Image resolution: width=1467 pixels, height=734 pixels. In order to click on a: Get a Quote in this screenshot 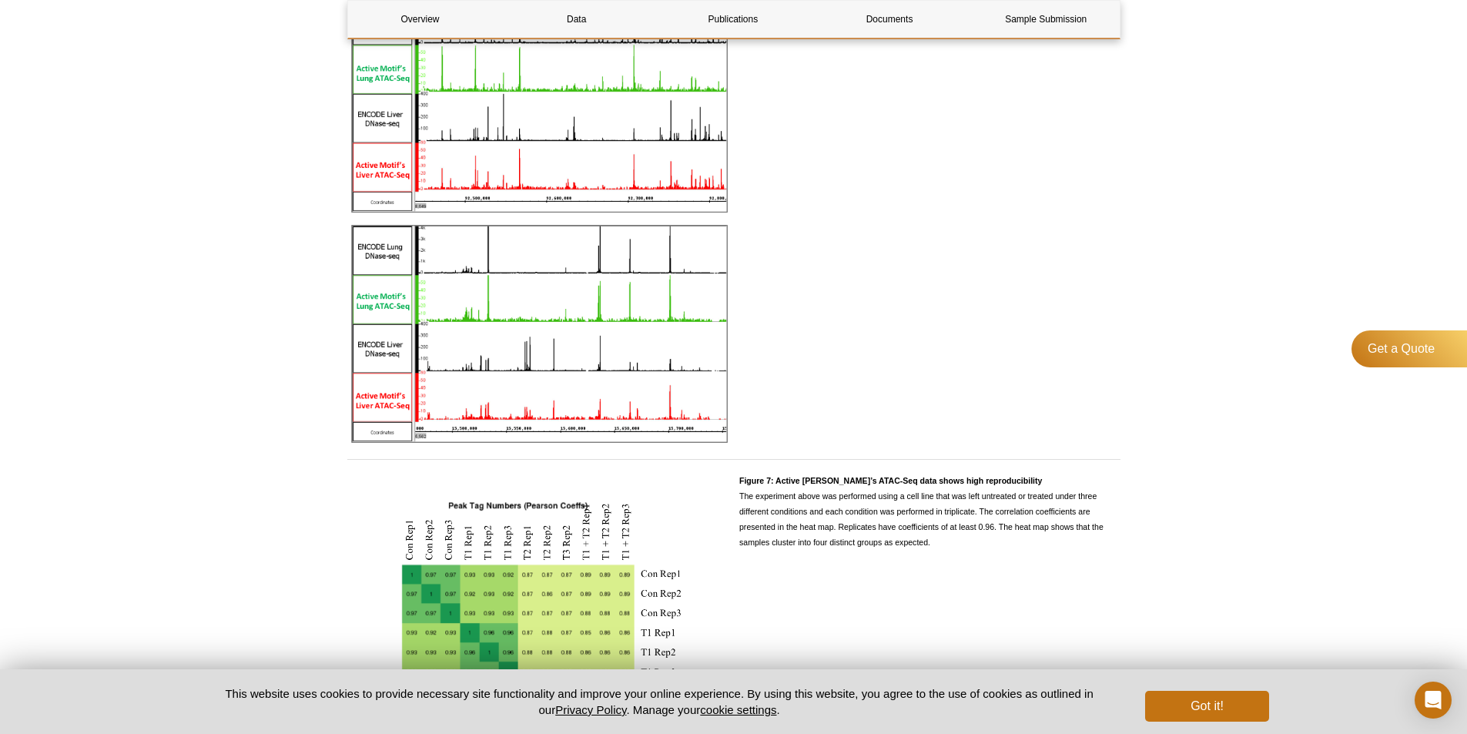, I will do `click(1409, 349)`.